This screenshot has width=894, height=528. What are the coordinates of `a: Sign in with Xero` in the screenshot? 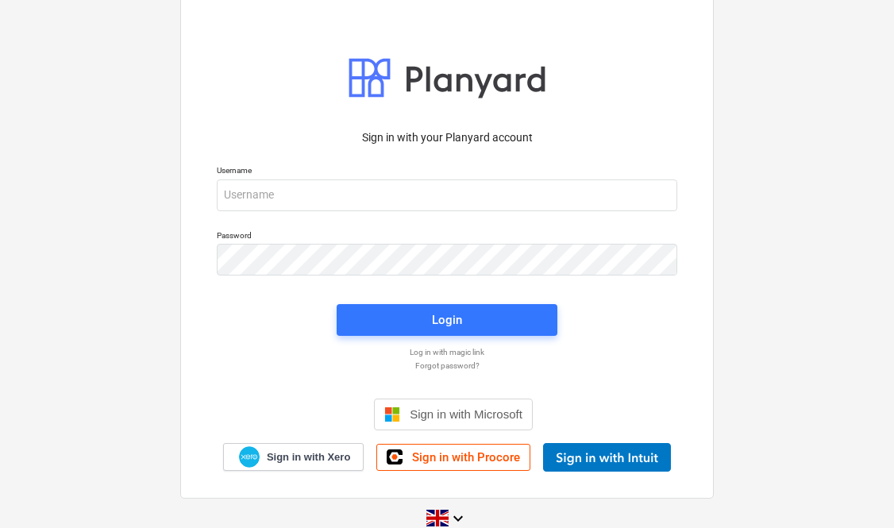 It's located at (294, 456).